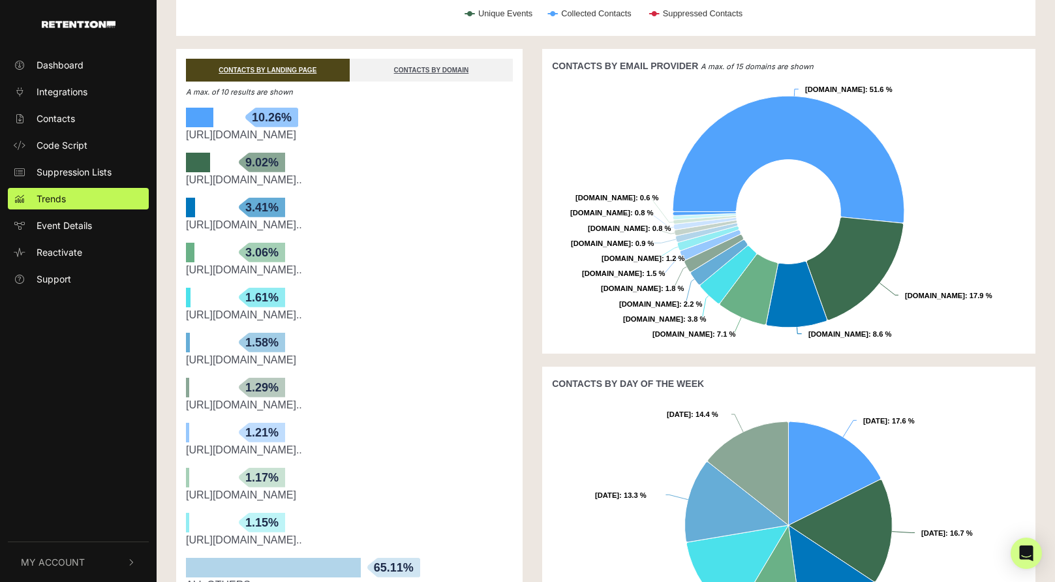 Image resolution: width=1055 pixels, height=582 pixels. What do you see at coordinates (623, 273) in the screenshot?
I see `text: : 1.5 %` at bounding box center [623, 273].